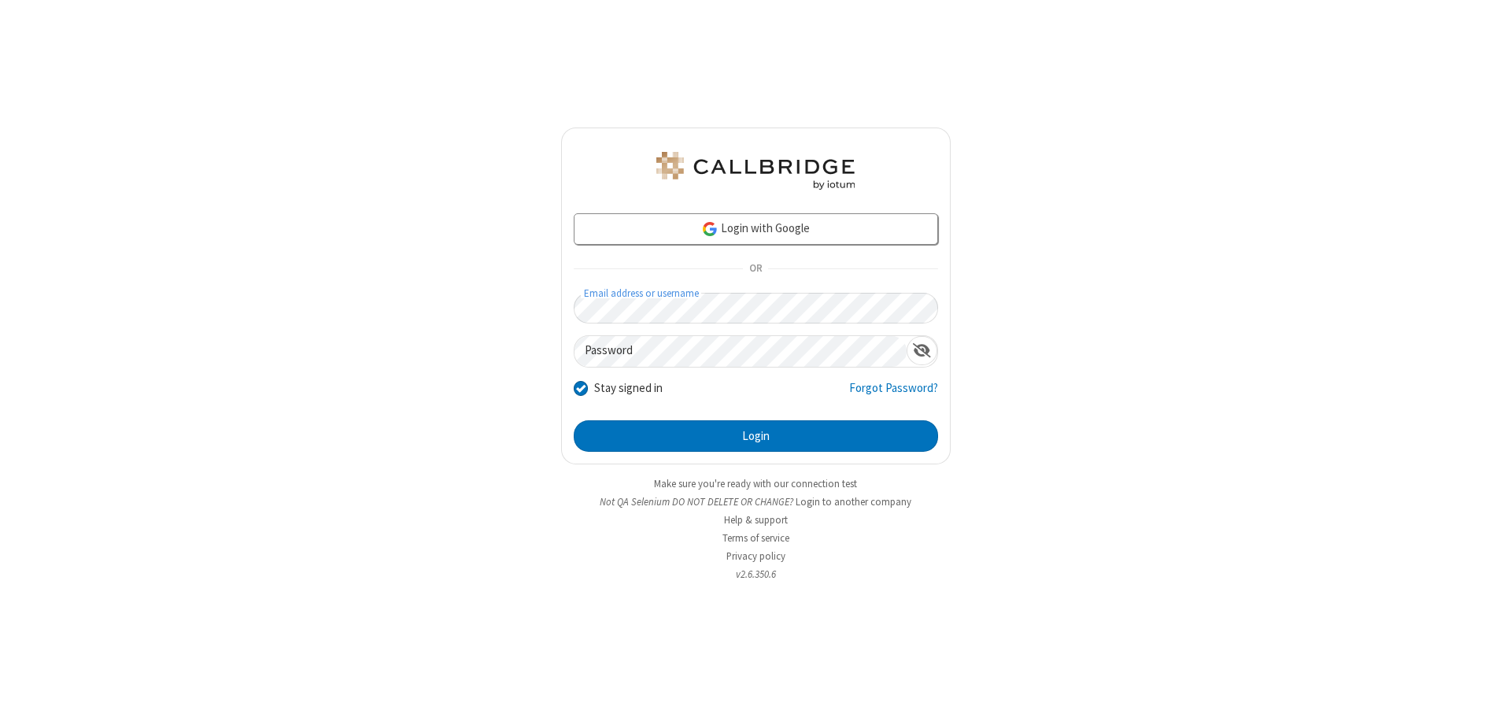 Image resolution: width=1511 pixels, height=721 pixels. I want to click on label: Stay signed in, so click(628, 388).